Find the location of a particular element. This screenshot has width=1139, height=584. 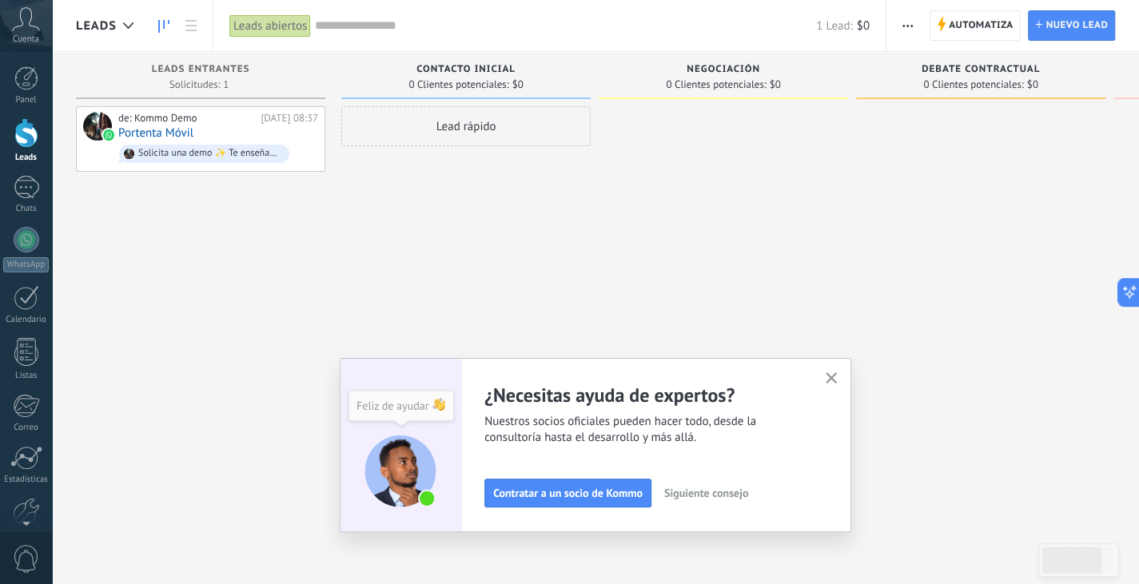

div: Leads Entrantes is located at coordinates (201, 70).